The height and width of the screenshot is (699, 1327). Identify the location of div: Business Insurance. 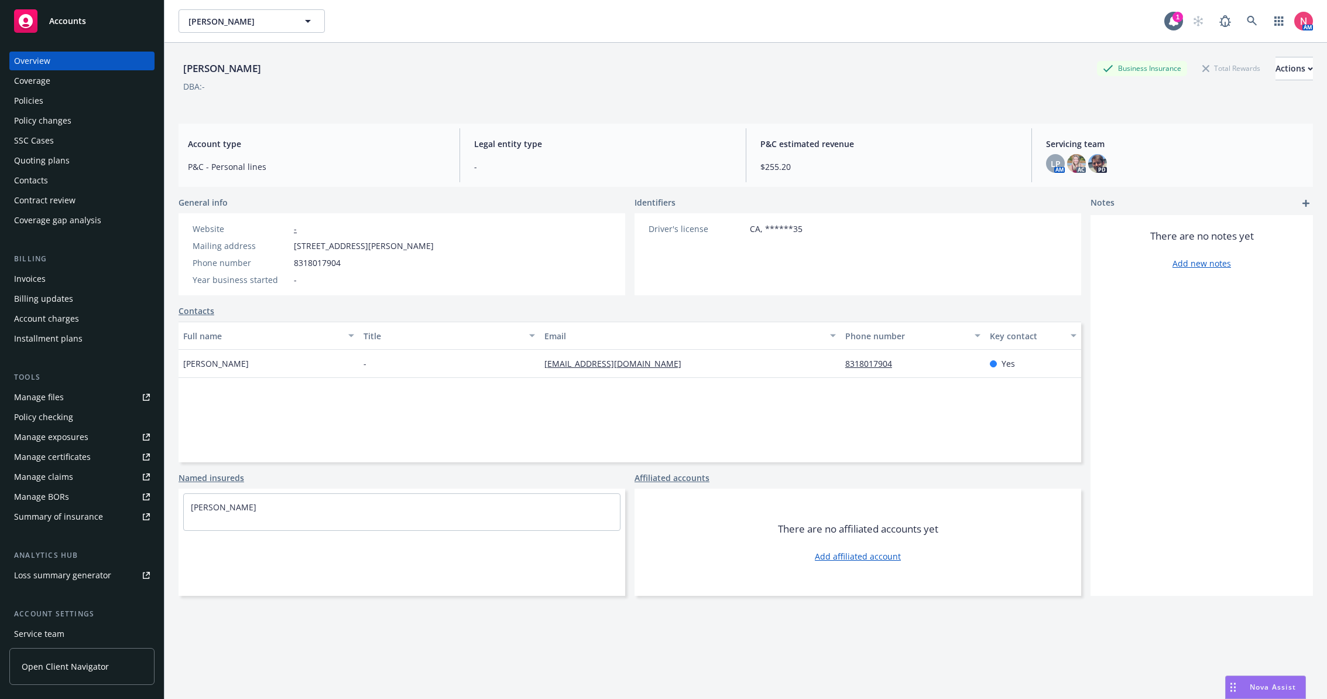
(1142, 68).